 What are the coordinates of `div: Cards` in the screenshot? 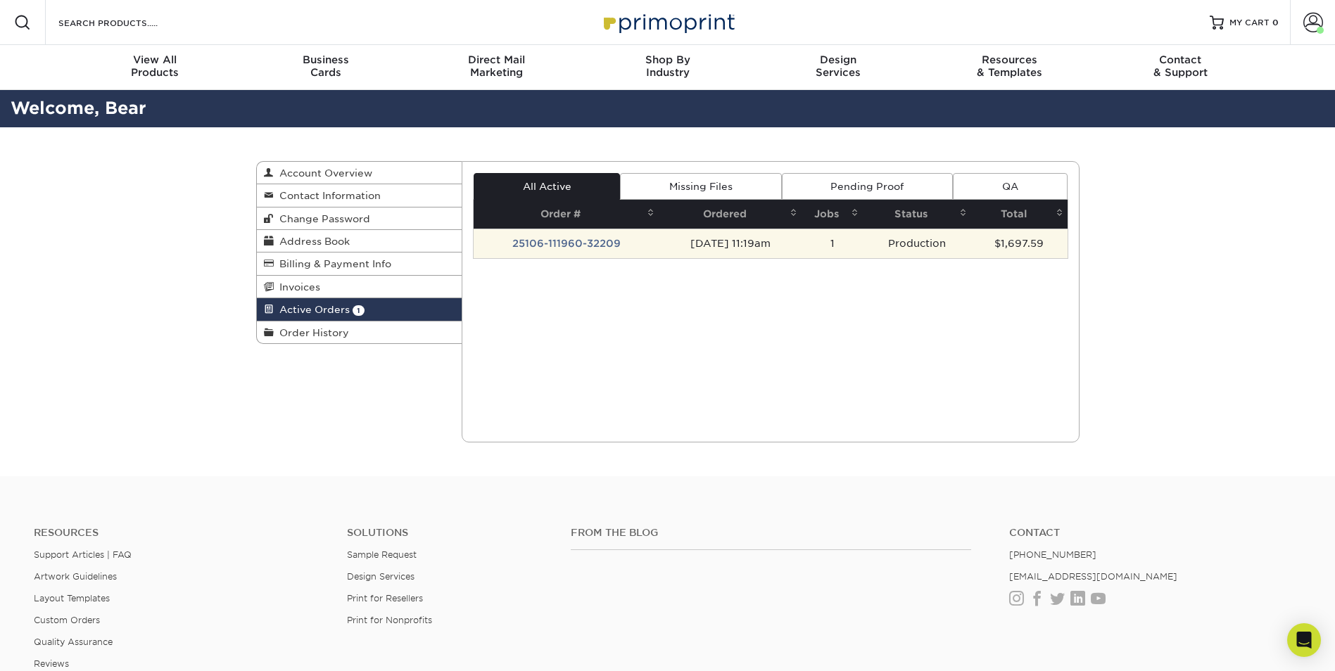 It's located at (325, 66).